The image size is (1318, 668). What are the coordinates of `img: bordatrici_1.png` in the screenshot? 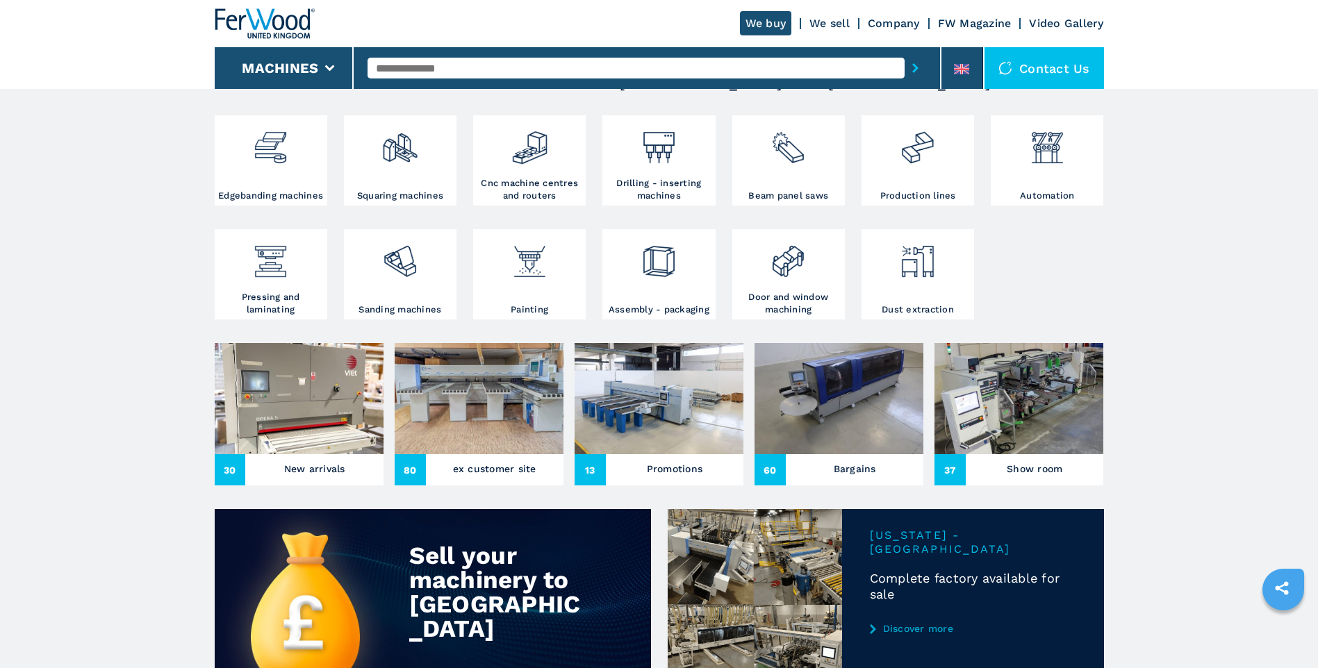 It's located at (270, 142).